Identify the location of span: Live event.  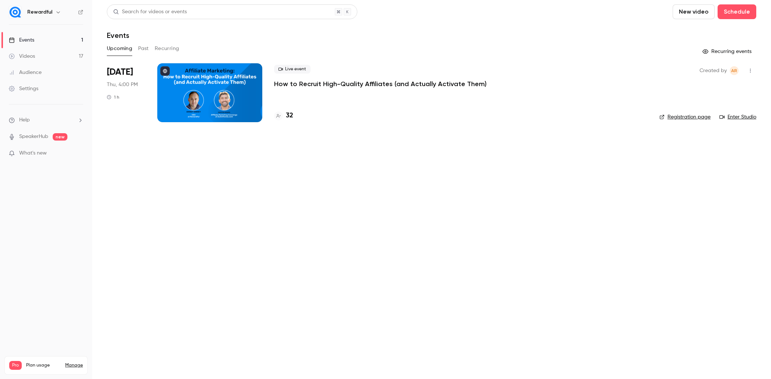
(292, 69).